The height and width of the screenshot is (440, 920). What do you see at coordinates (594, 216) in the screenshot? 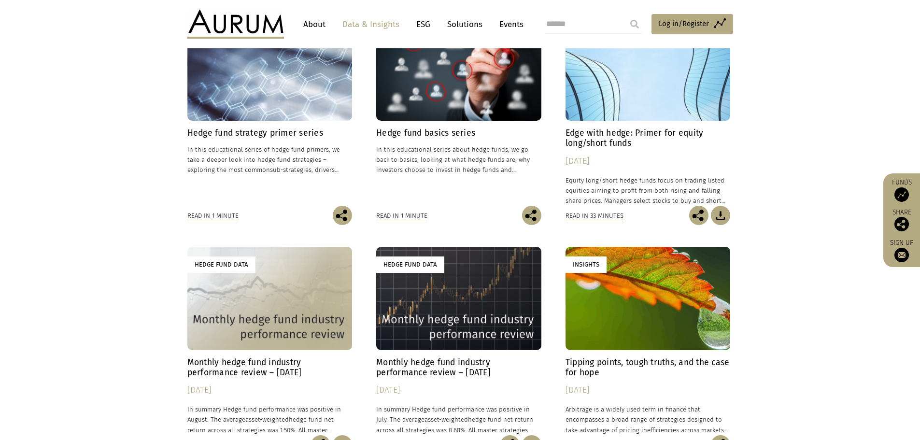
I see `div: Read in 33 minutes` at bounding box center [594, 216].